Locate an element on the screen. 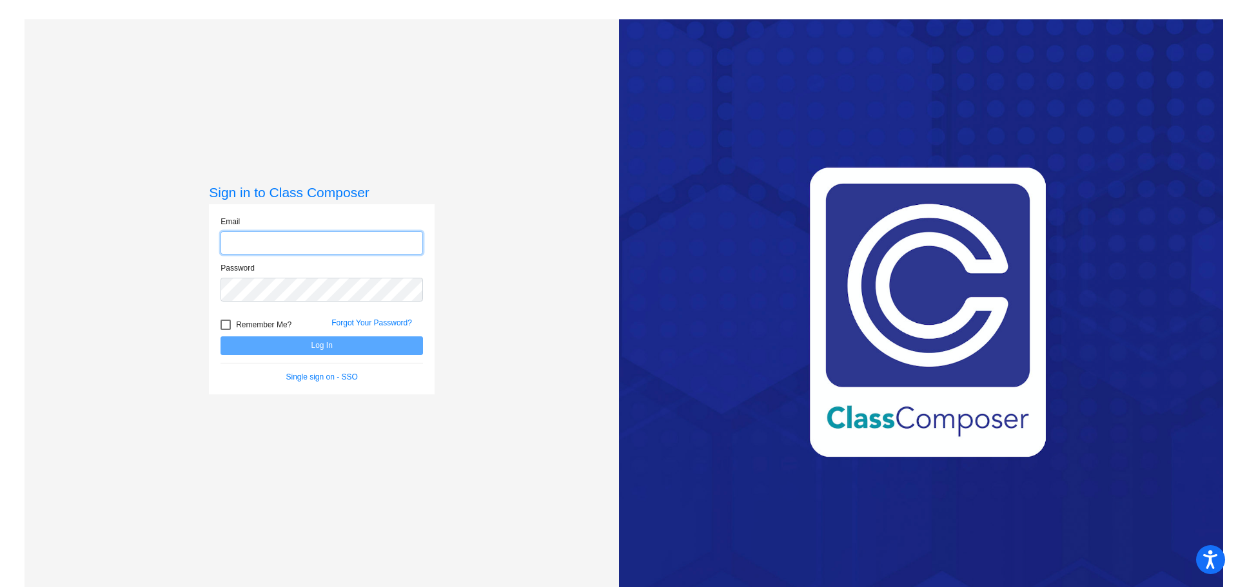  a: Single sign on - SSO is located at coordinates (322, 377).